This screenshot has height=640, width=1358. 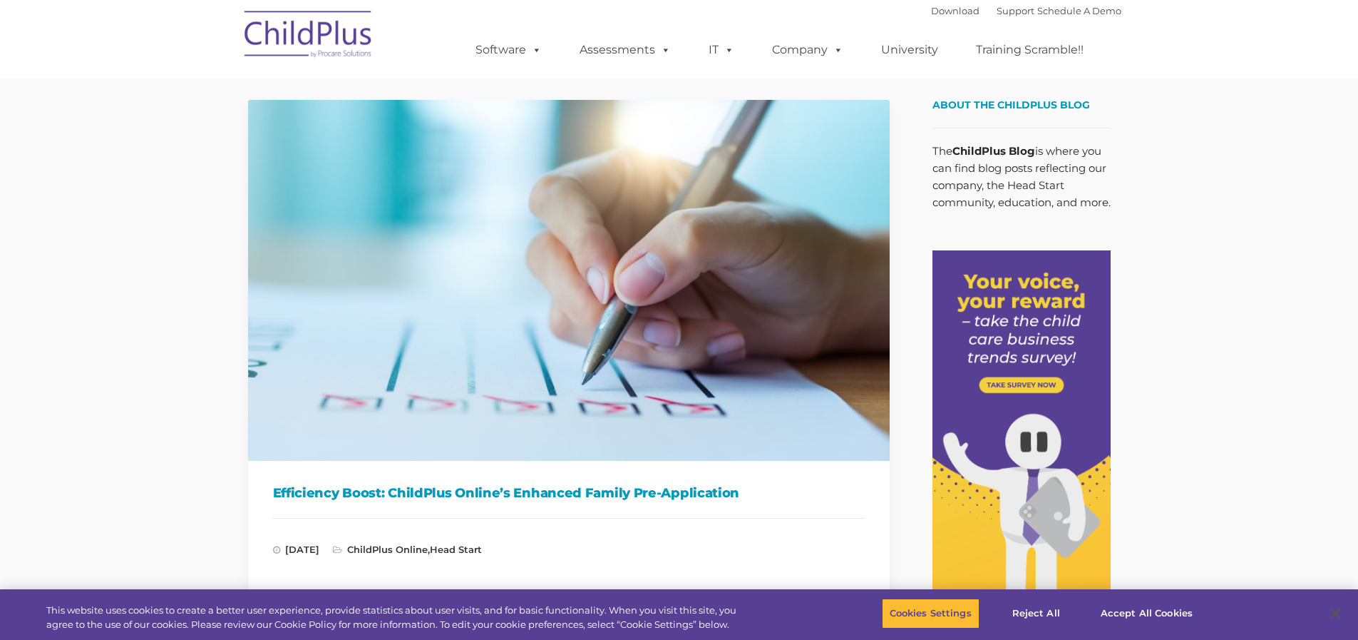 I want to click on a: Assessments, so click(x=625, y=50).